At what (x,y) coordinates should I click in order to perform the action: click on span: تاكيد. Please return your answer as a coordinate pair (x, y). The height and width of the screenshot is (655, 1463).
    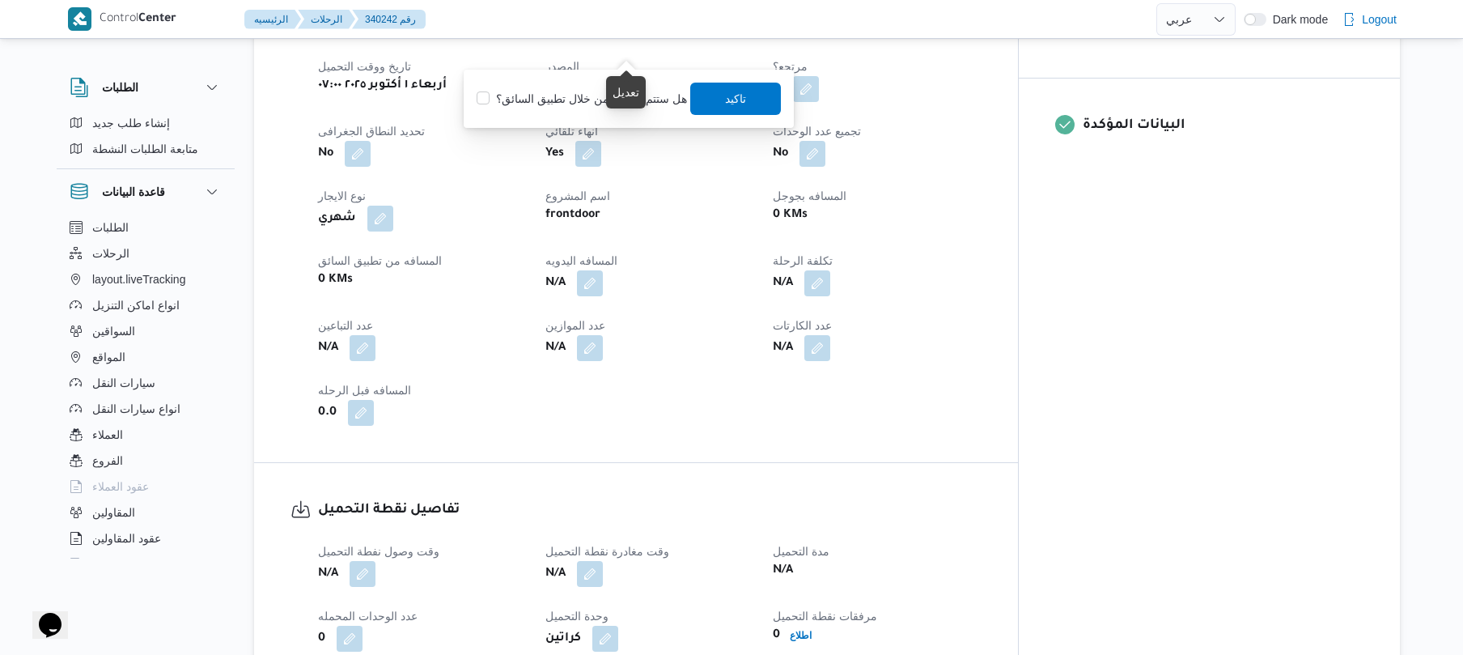
    Looking at the image, I should click on (737, 99).